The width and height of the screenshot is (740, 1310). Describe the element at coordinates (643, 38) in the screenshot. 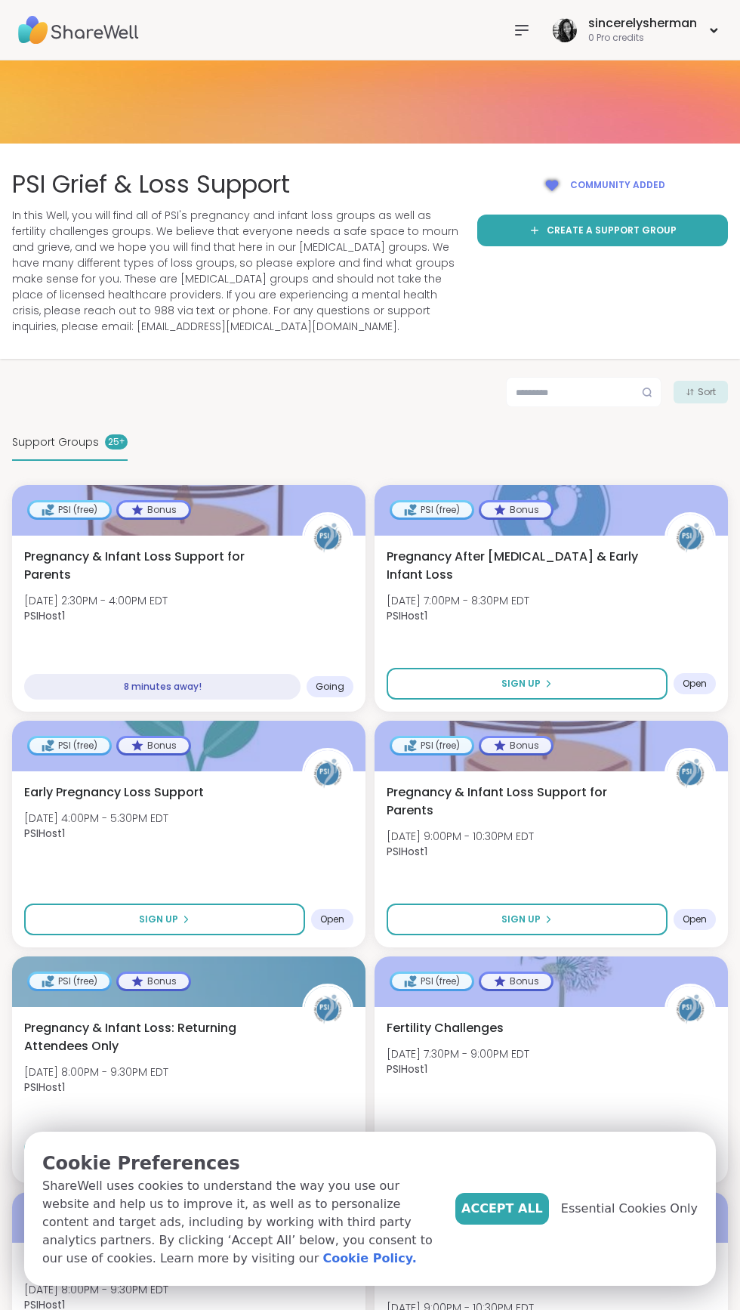

I see `div: 0 Pro credits` at that location.